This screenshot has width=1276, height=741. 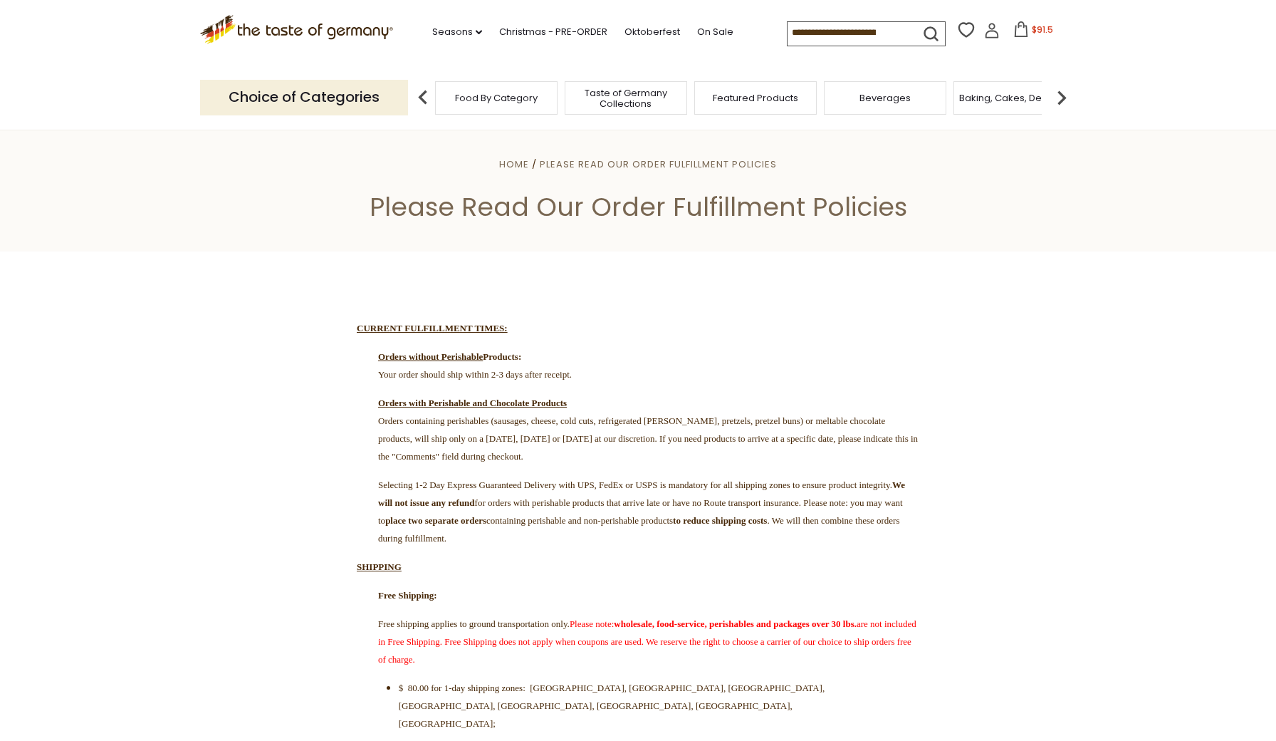 I want to click on a: Baking, Cakes, Desserts, so click(x=1014, y=98).